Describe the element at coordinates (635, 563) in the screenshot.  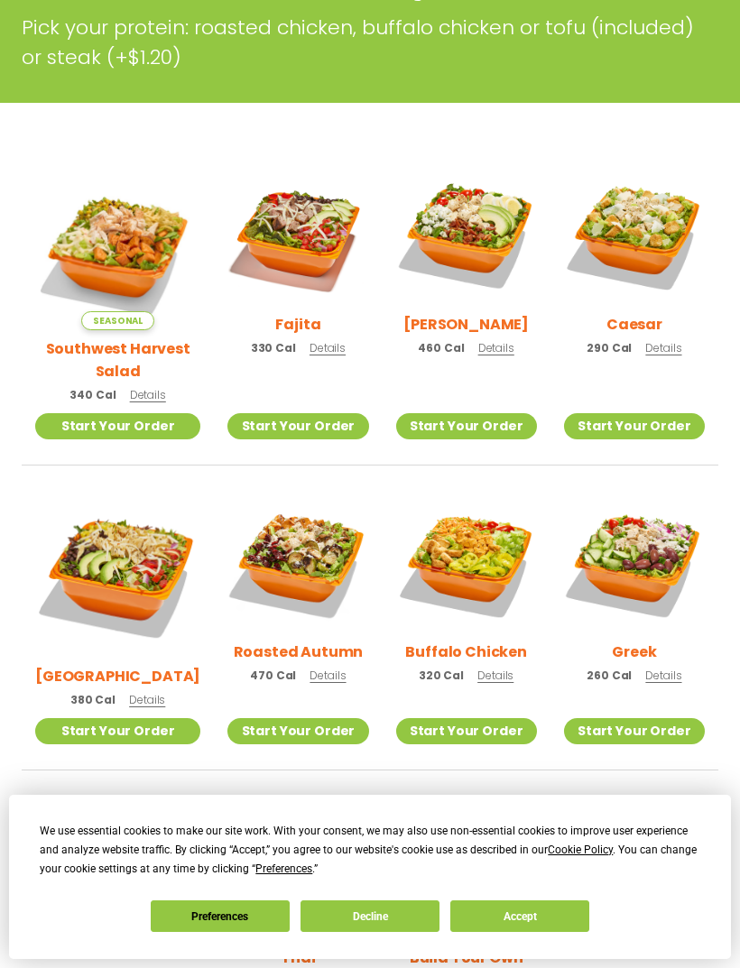
I see `img: Product photo for Greek Salad` at that location.